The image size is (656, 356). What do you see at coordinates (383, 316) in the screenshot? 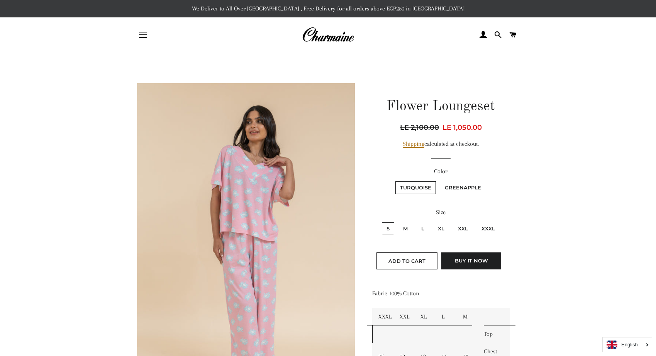
I see `td: XXXL` at bounding box center [383, 316].